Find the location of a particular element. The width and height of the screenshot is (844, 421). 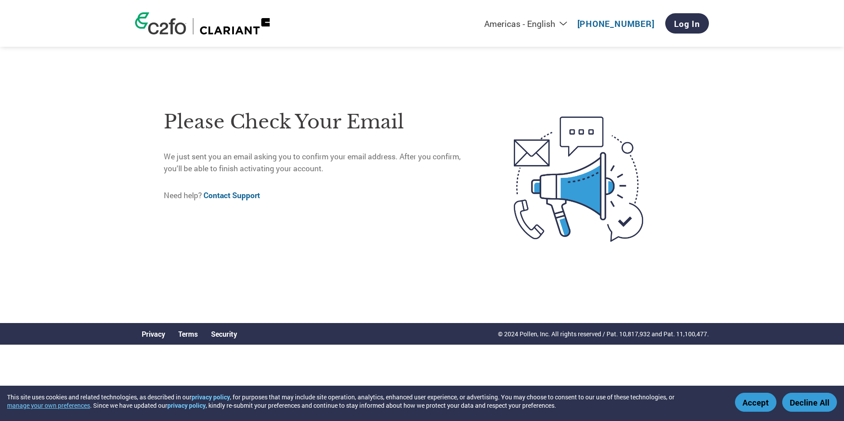

a: Contact Support is located at coordinates (232, 195).